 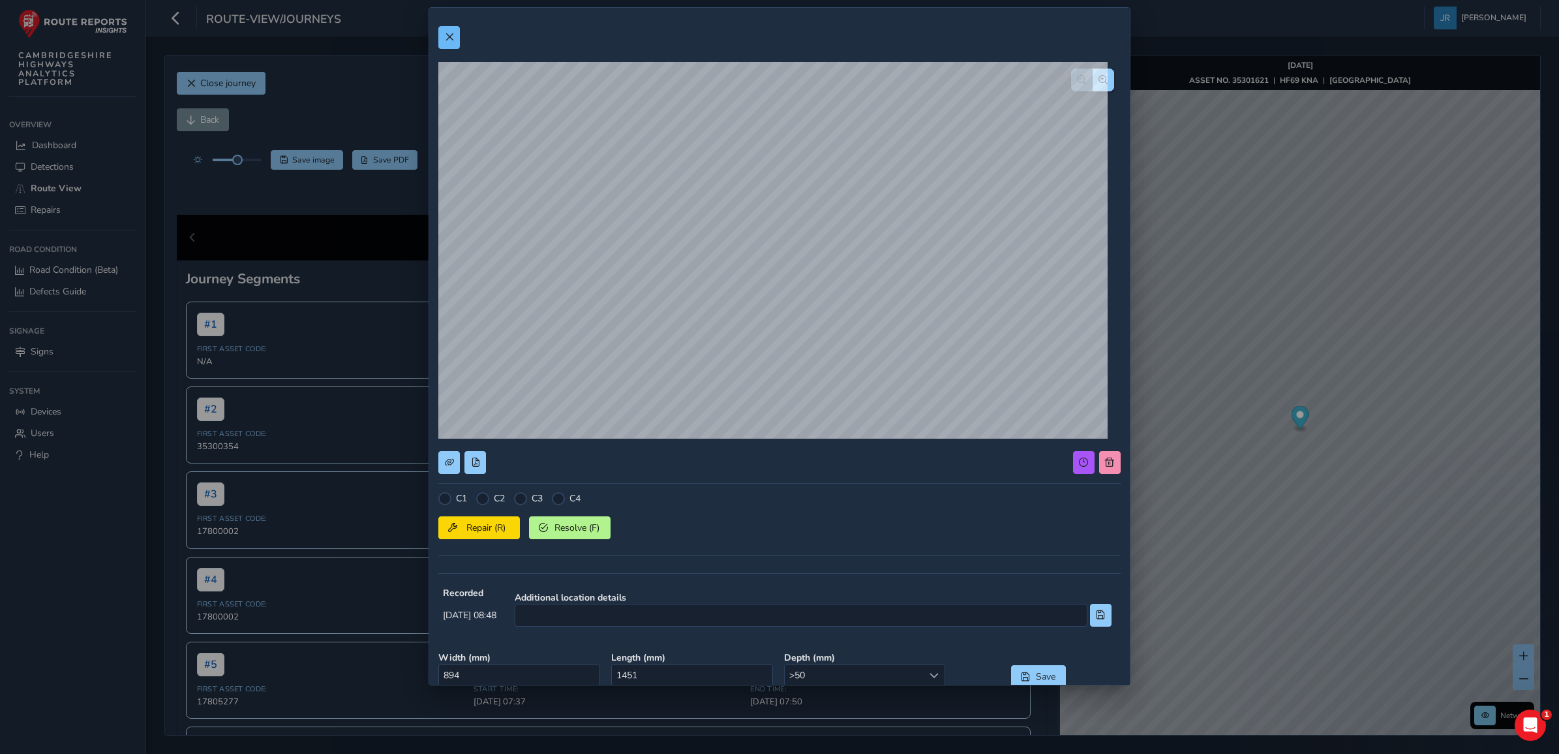 What do you see at coordinates (1547, 714) in the screenshot?
I see `span: 1` at bounding box center [1547, 714].